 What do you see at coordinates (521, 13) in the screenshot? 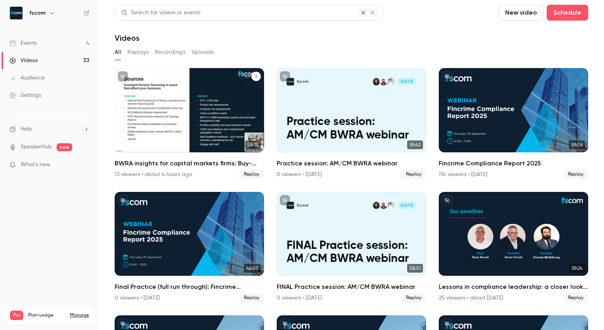
I see `button: New video` at bounding box center [521, 13].